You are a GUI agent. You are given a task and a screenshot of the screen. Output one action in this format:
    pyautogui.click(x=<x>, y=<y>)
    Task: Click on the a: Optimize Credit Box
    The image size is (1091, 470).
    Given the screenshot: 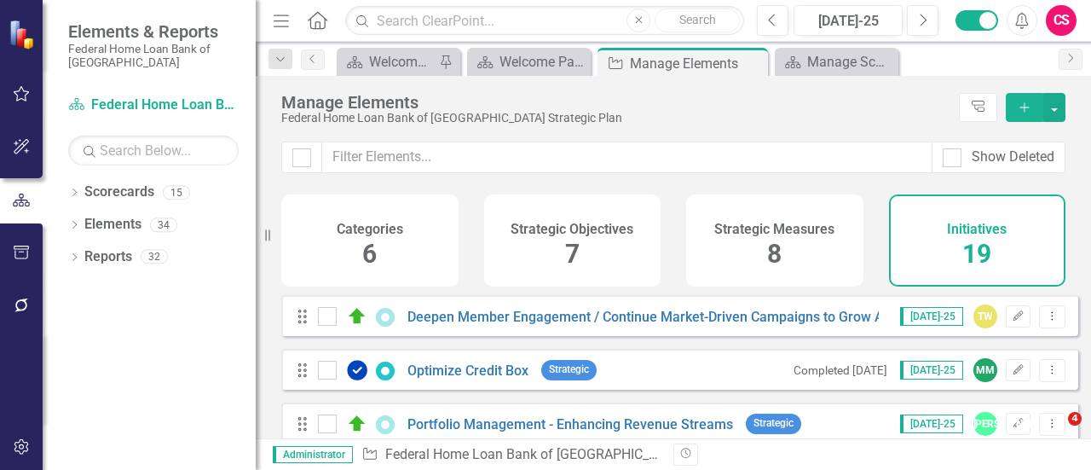 What is the action you would take?
    pyautogui.click(x=468, y=370)
    